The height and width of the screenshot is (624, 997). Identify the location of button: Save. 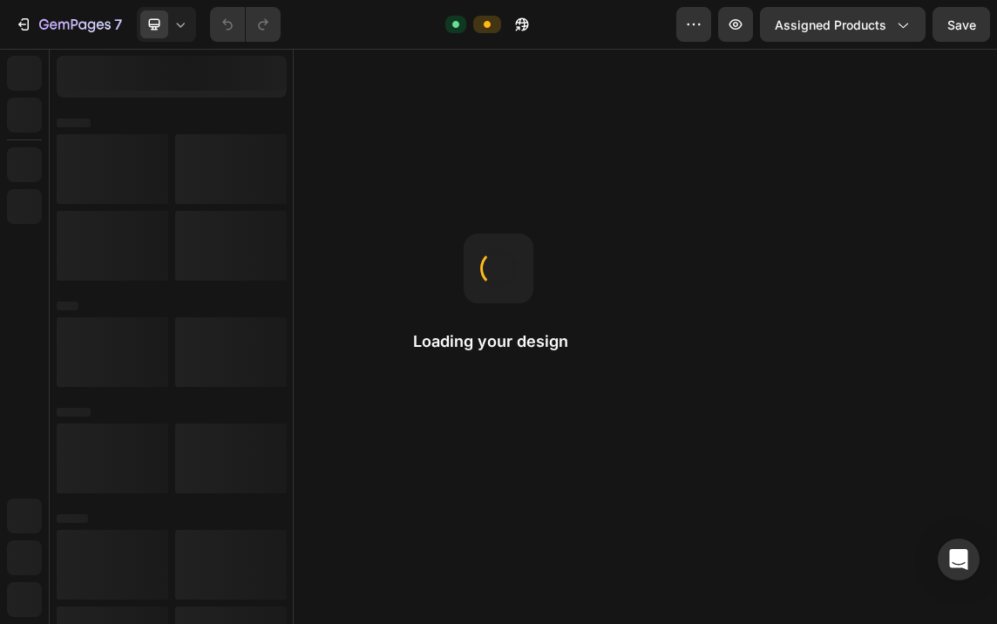
(961, 24).